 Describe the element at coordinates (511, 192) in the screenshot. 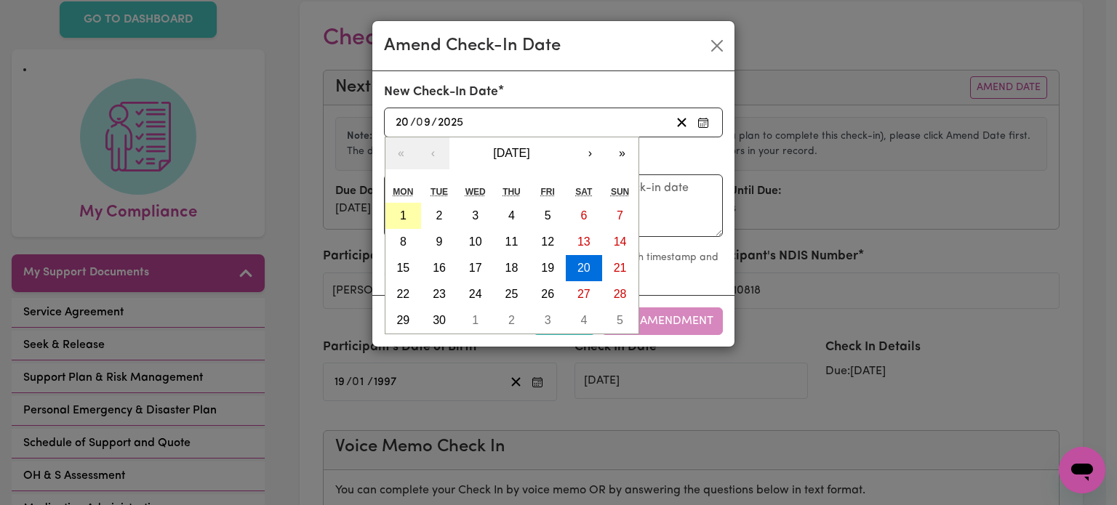

I see `abbr: Thursday` at that location.